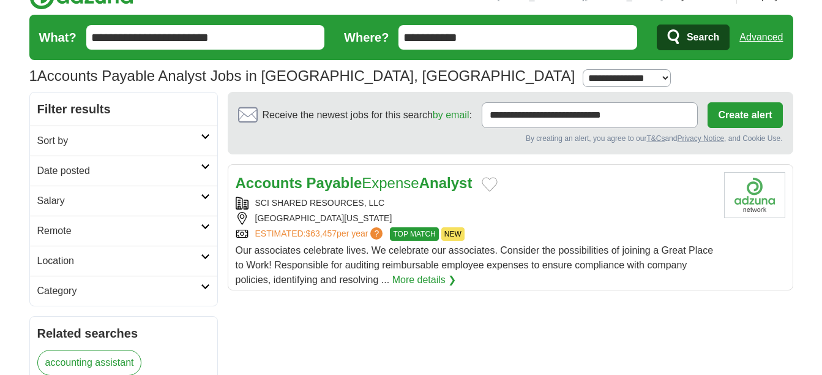  Describe the element at coordinates (367, 115) in the screenshot. I see `span: Receive the newest jobs for this search :` at that location.